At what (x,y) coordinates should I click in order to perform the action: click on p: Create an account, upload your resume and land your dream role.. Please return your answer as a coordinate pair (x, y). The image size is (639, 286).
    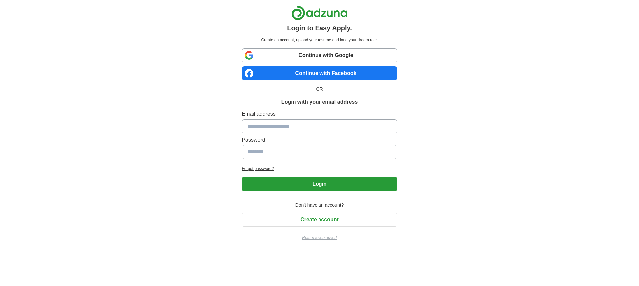
    Looking at the image, I should click on (319, 40).